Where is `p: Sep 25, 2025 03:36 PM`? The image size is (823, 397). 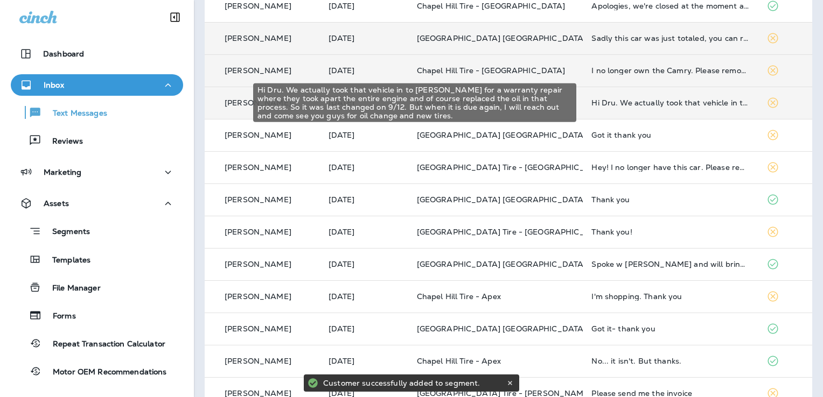
p: Sep 25, 2025 03:36 PM is located at coordinates (364, 135).